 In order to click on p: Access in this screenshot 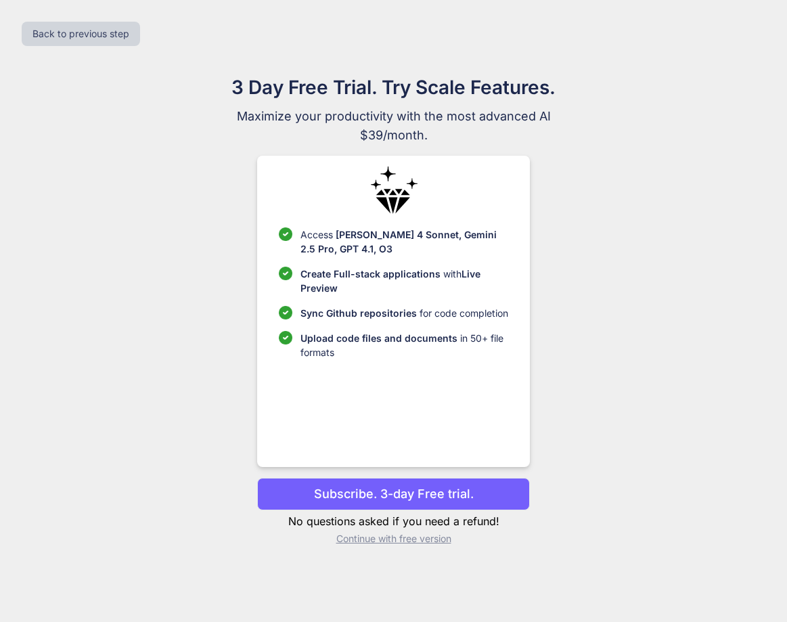, I will do `click(404, 241)`.